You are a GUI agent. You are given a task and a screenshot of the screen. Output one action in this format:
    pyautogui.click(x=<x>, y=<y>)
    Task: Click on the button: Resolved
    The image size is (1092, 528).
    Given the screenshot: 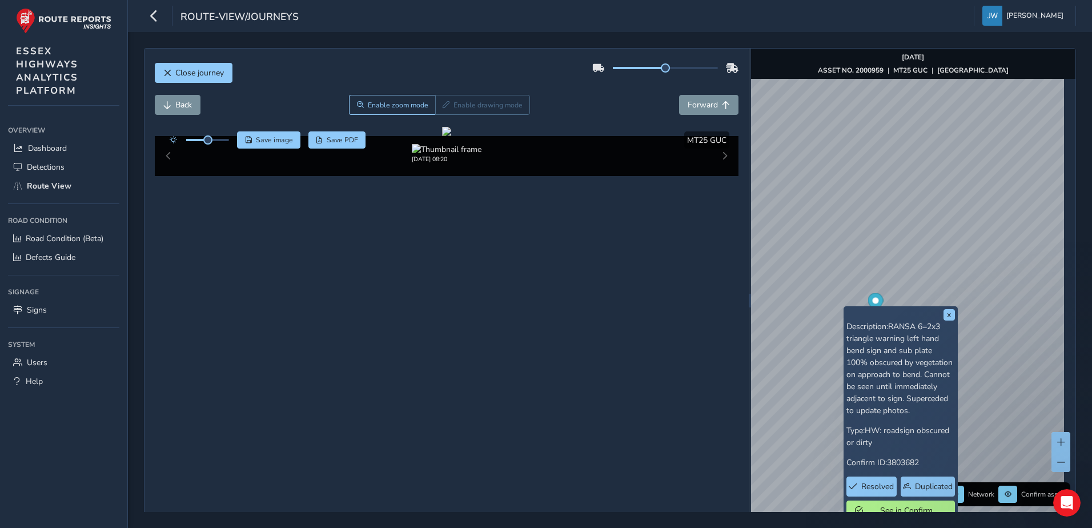 What is the action you would take?
    pyautogui.click(x=871, y=486)
    